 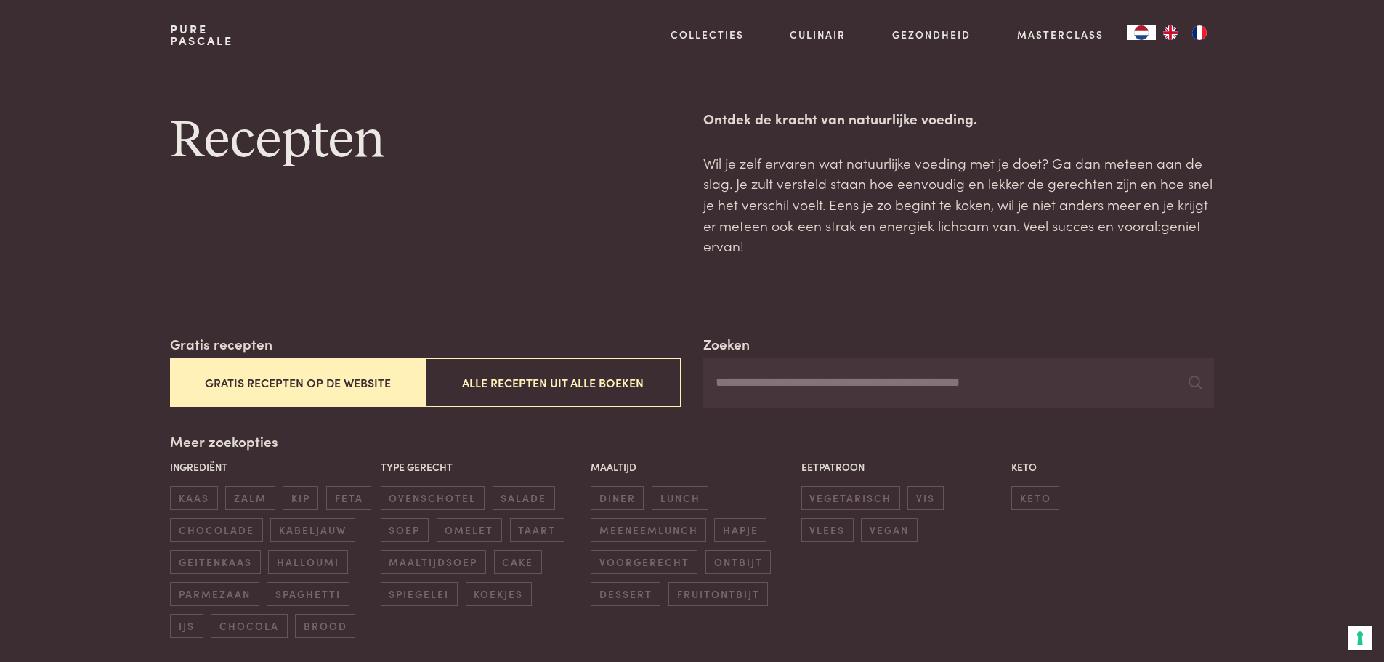 What do you see at coordinates (617, 498) in the screenshot?
I see `span: diner` at bounding box center [617, 498].